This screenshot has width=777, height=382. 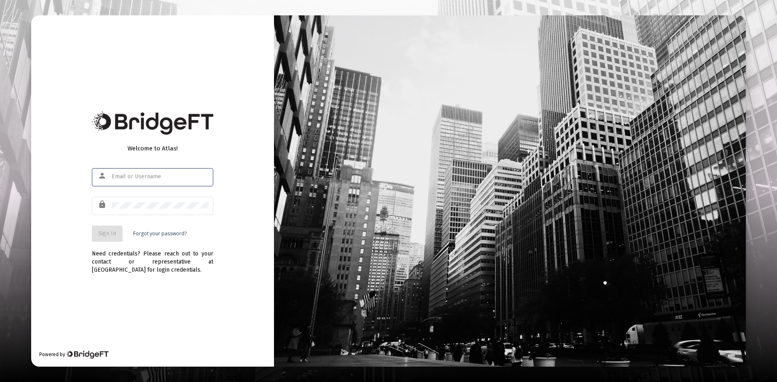 What do you see at coordinates (74, 355) in the screenshot?
I see `div: Powered by` at bounding box center [74, 355].